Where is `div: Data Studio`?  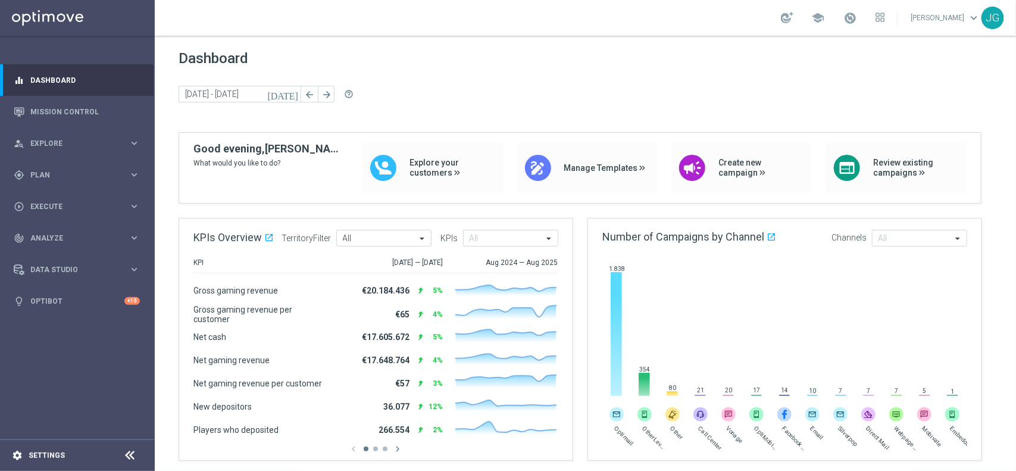
div: Data Studio is located at coordinates (71, 270).